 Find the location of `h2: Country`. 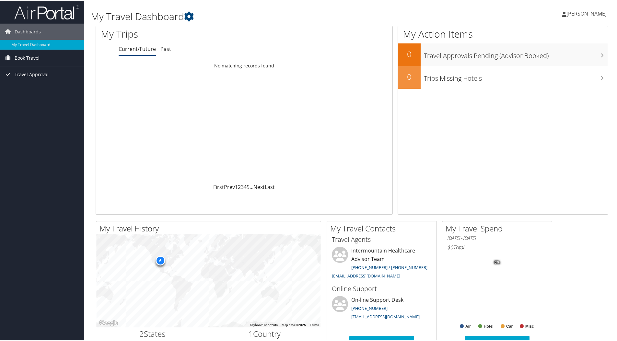

h2: Country is located at coordinates (265, 333).